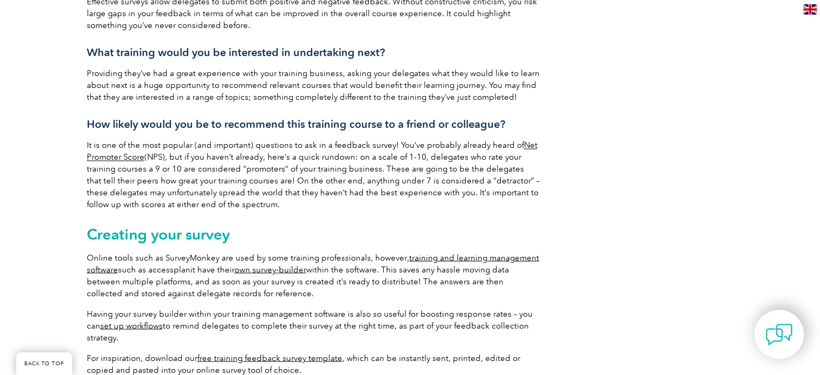 The image size is (820, 375). What do you see at coordinates (313, 325) in the screenshot?
I see `p: Having your survey builder within your training management software is also so useful for boostin...` at bounding box center [313, 325].